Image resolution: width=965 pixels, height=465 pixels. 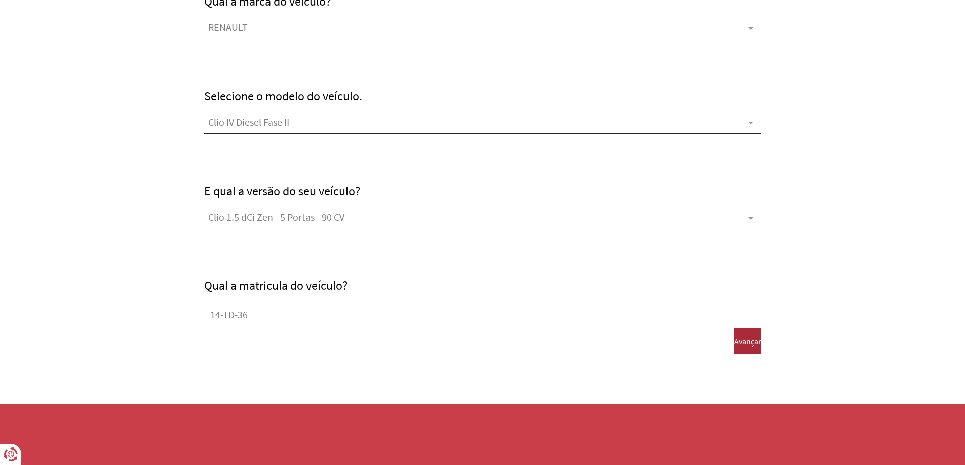 I want to click on span: Selecione o modelo do veículo., so click(x=283, y=96).